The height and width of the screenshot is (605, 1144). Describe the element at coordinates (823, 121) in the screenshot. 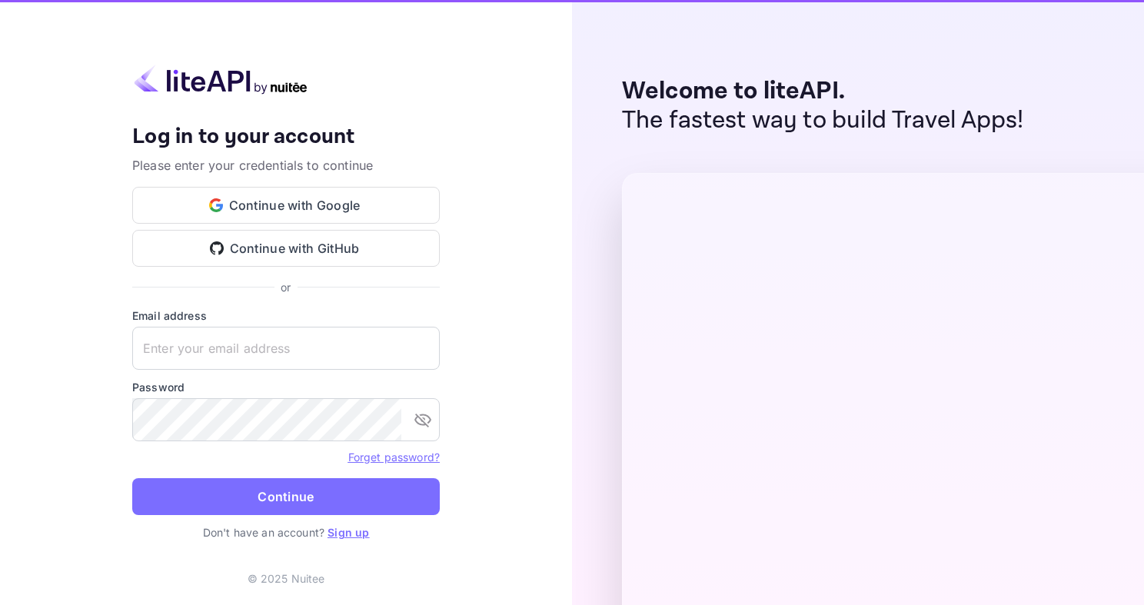

I see `p: The fastest way to build Travel Apps!` at that location.